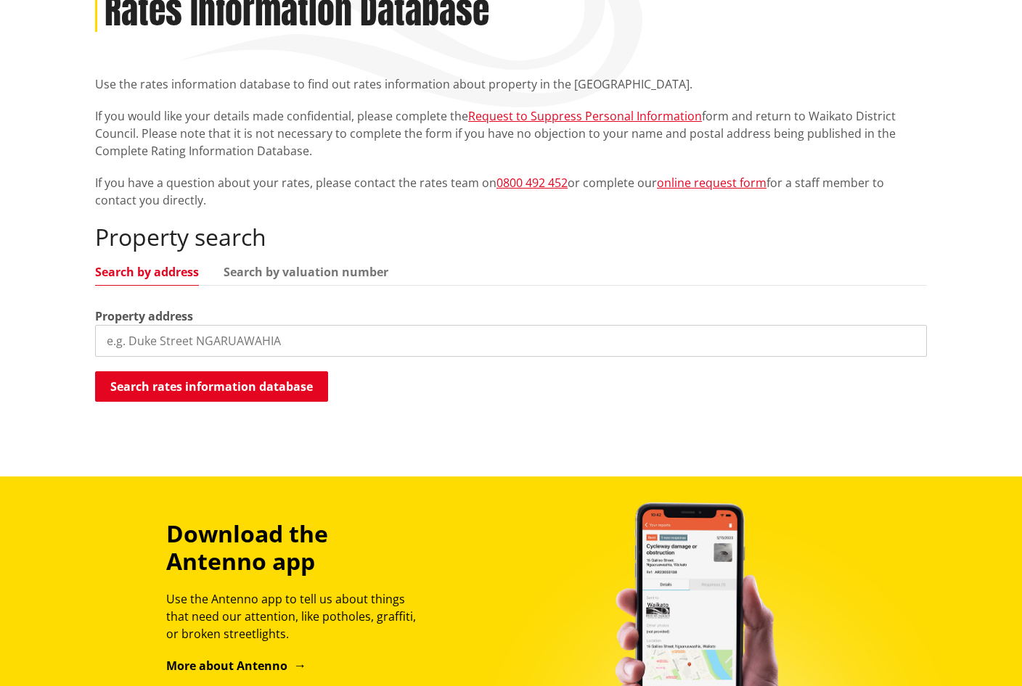 Image resolution: width=1022 pixels, height=686 pixels. Describe the element at coordinates (511, 341) in the screenshot. I see `input: e.g. Duke Street NGARUAWAHIA` at that location.